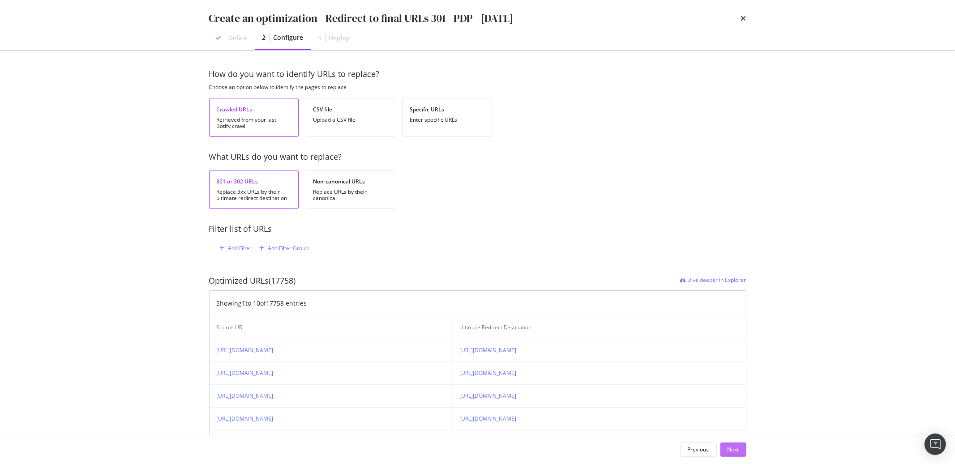 The image size is (955, 464). I want to click on div: What URLs do you want to replace?, so click(477, 157).